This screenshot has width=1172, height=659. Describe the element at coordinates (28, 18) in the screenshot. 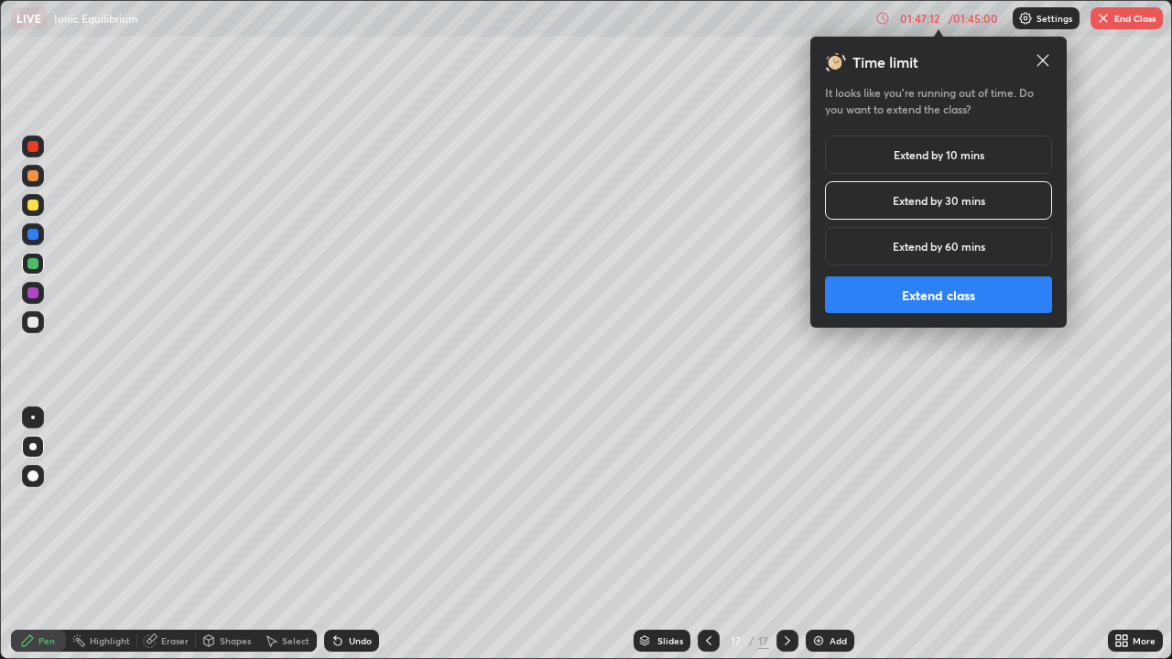

I see `p: LIVE` at that location.